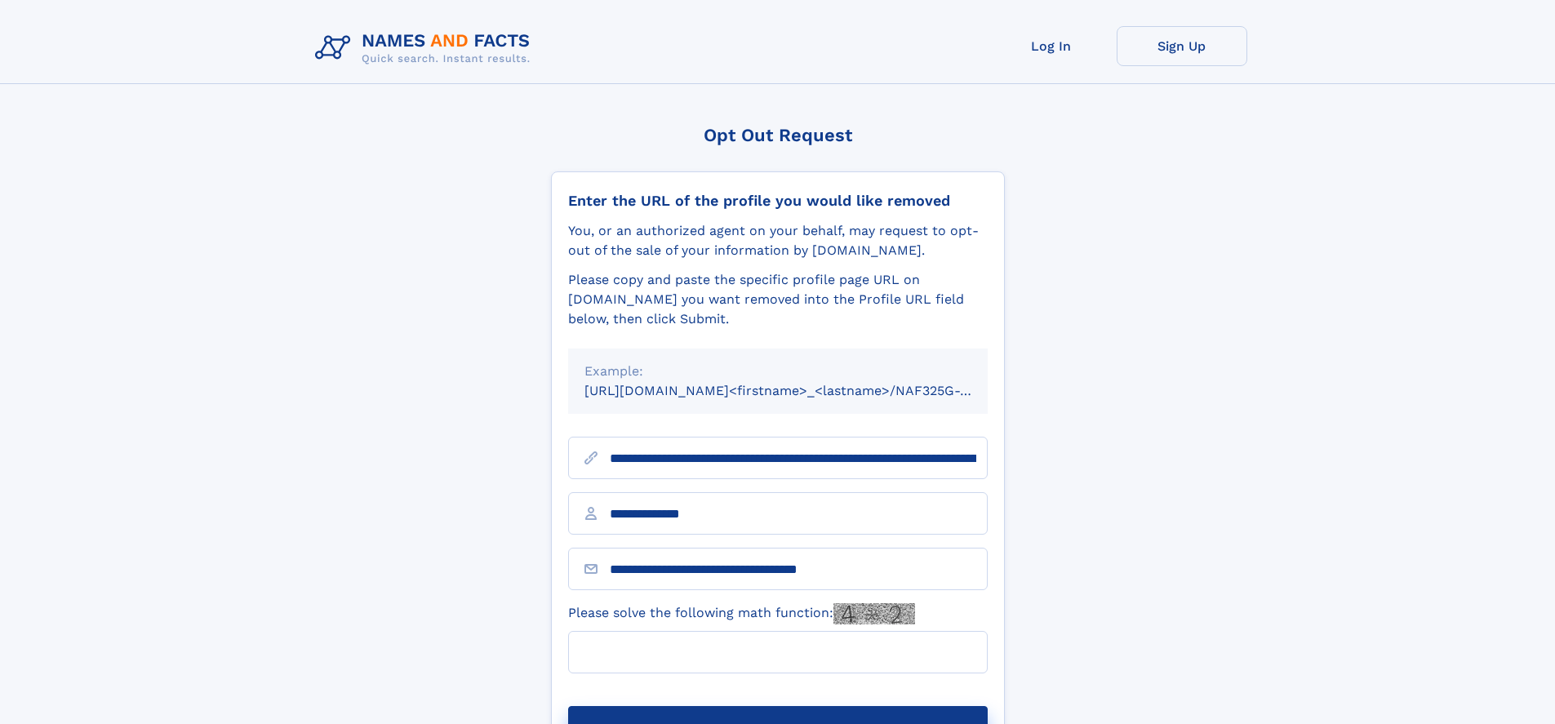 The width and height of the screenshot is (1555, 724). Describe the element at coordinates (426, 48) in the screenshot. I see `img: Logo Names and Facts` at that location.